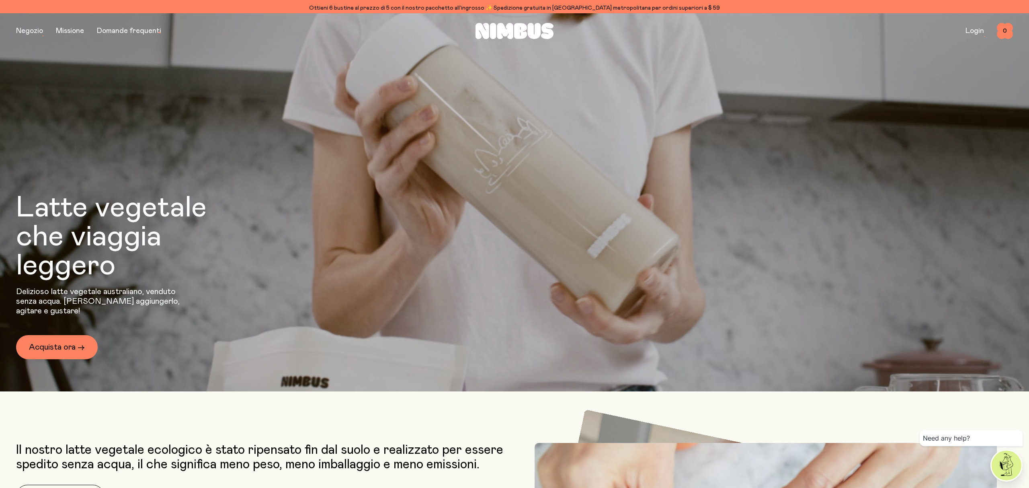 The height and width of the screenshot is (488, 1029). What do you see at coordinates (70, 31) in the screenshot?
I see `font: Missione` at bounding box center [70, 31].